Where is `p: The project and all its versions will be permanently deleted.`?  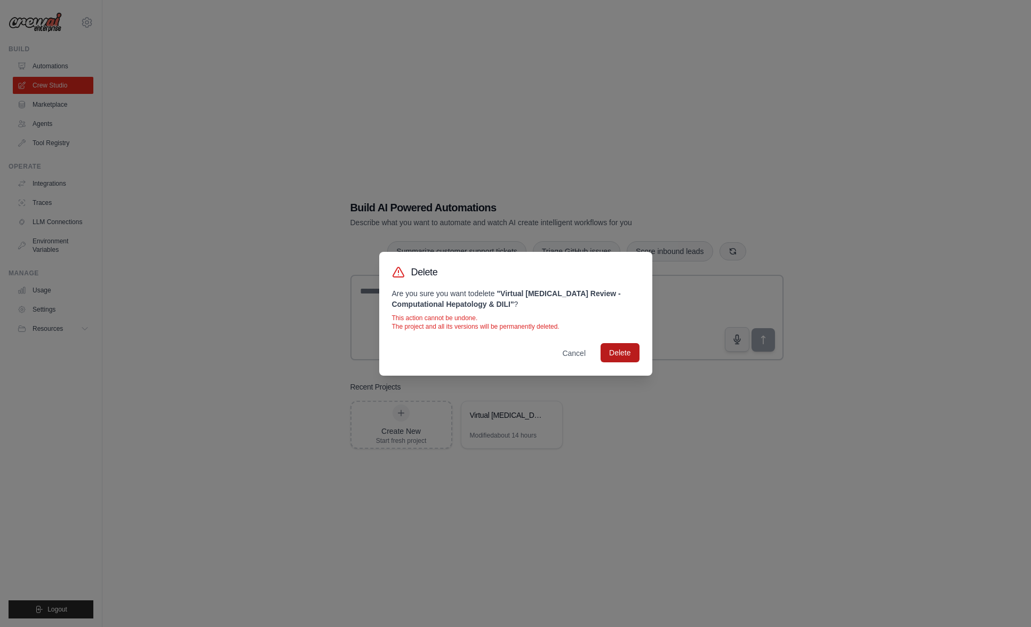
p: The project and all its versions will be permanently deleted. is located at coordinates (516, 326).